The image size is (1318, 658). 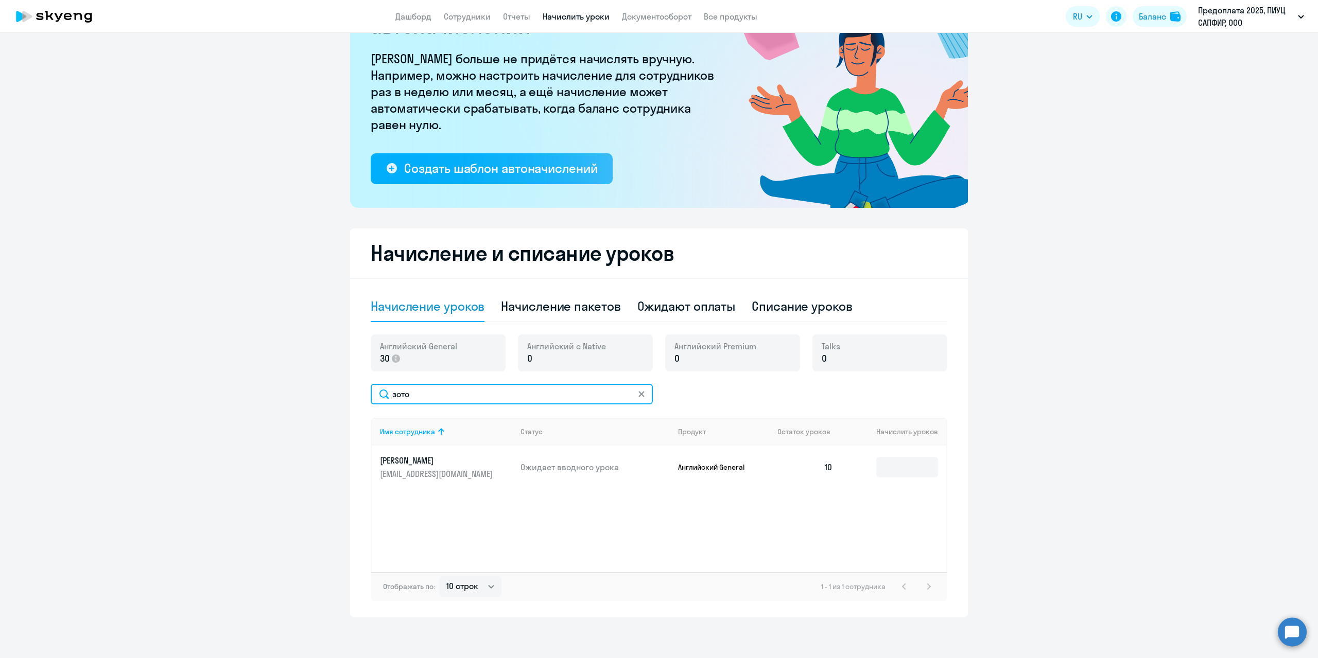 I want to click on a: Отчеты, so click(x=516, y=16).